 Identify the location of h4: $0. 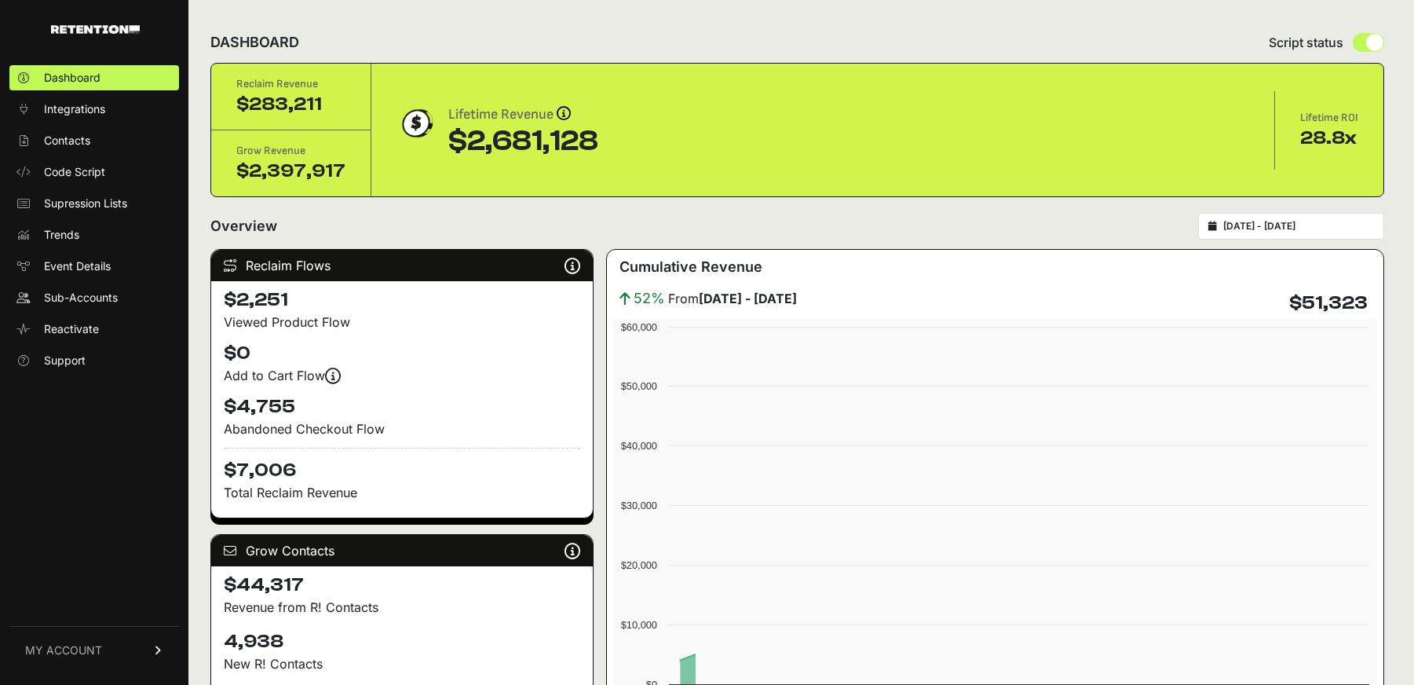
(402, 353).